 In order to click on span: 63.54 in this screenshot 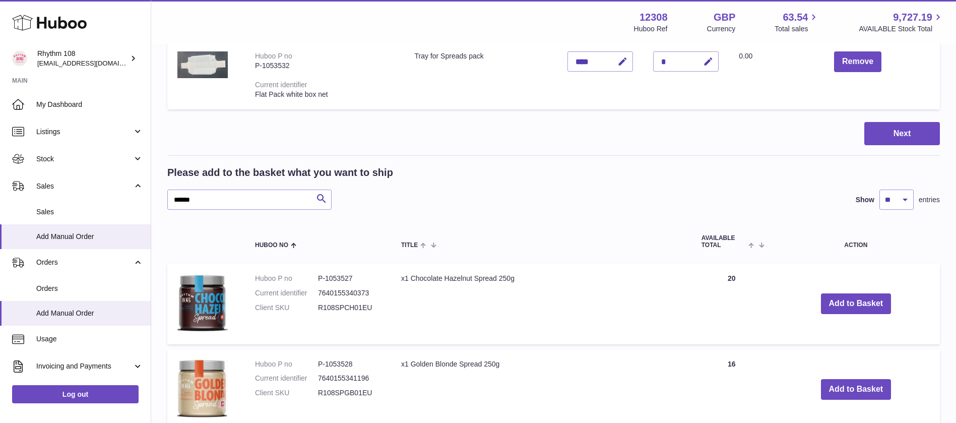, I will do `click(795, 17)`.